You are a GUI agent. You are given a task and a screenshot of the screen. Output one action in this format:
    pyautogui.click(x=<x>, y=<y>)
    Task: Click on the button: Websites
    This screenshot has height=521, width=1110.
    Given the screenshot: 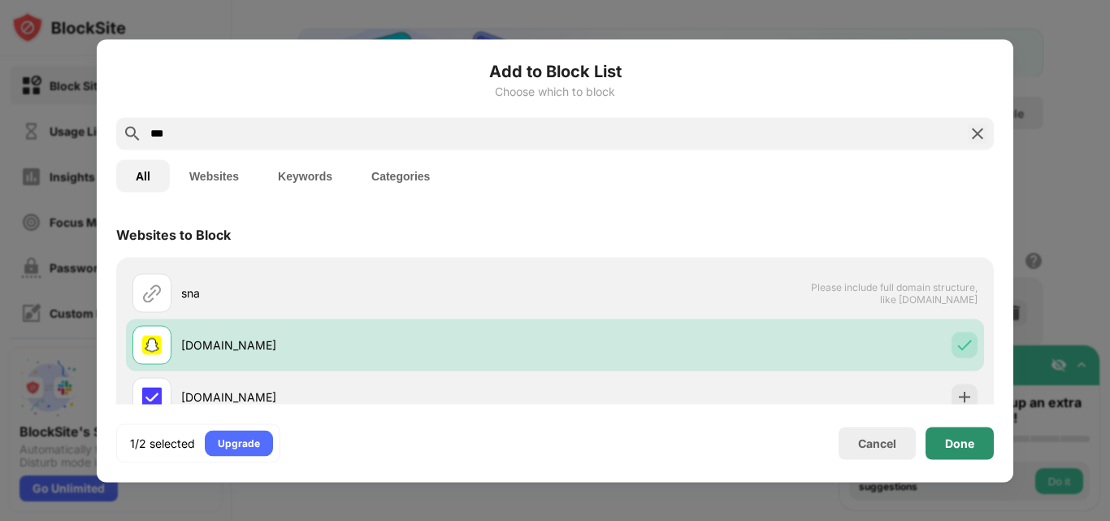 What is the action you would take?
    pyautogui.click(x=214, y=176)
    